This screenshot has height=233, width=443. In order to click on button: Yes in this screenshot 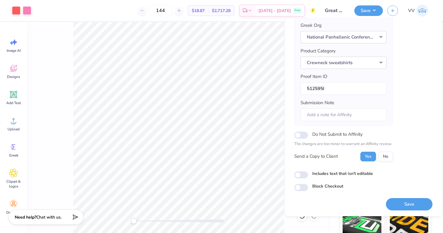, I will do `click(368, 156)`.